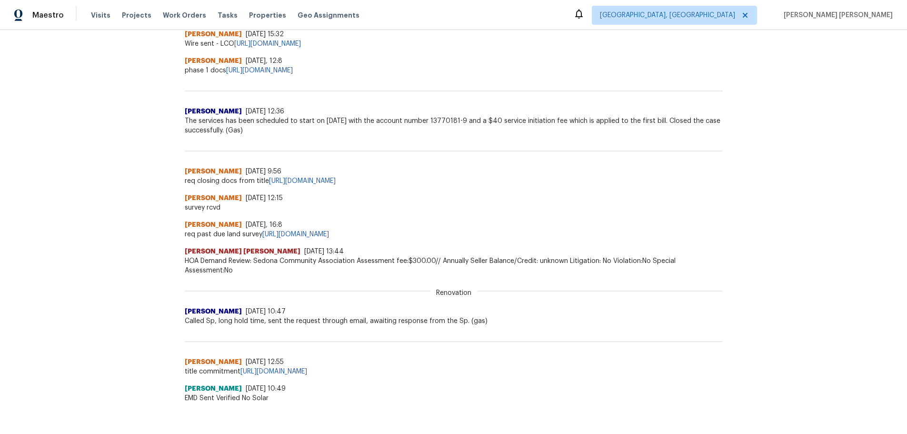 This screenshot has height=434, width=907. What do you see at coordinates (48, 15) in the screenshot?
I see `span: Maestro` at bounding box center [48, 15].